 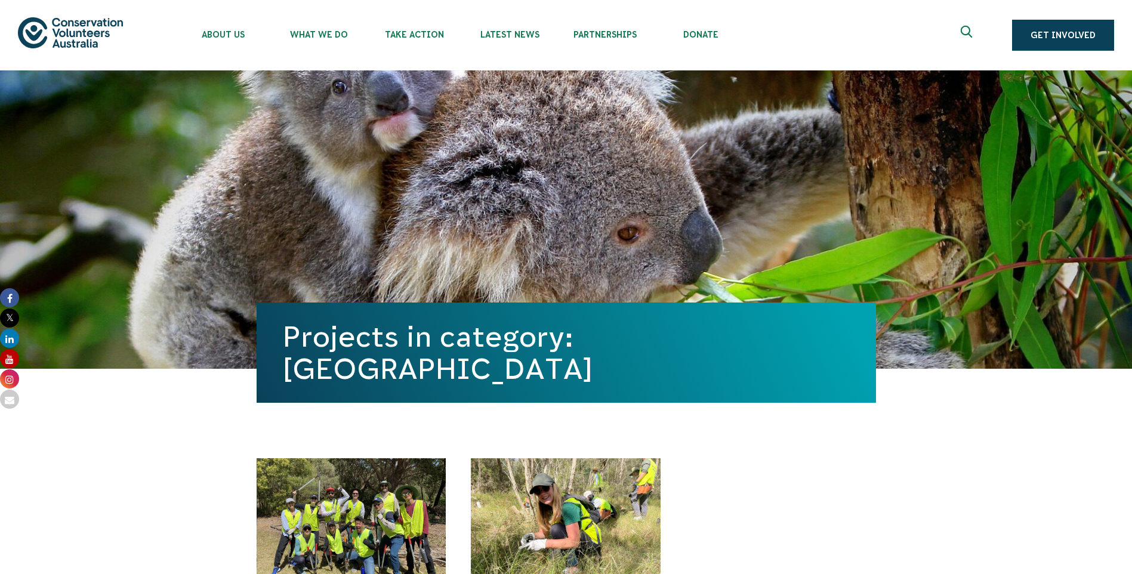 I want to click on span: Latest News, so click(x=510, y=35).